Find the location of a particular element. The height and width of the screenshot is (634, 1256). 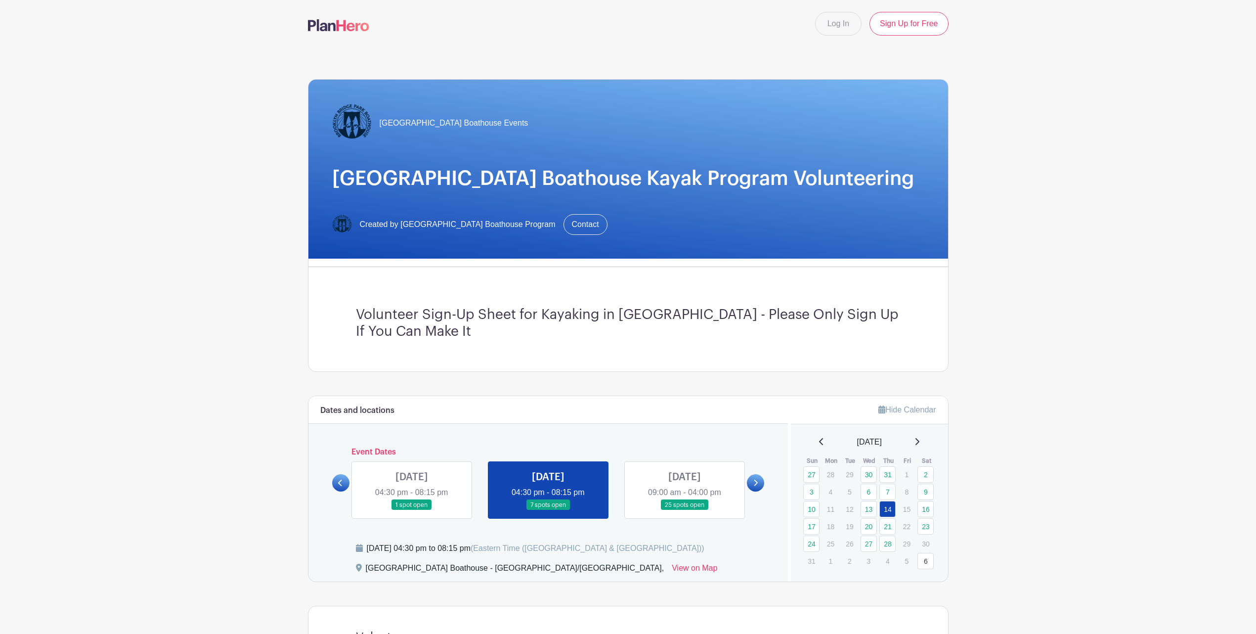

p: 3 is located at coordinates (869, 561).